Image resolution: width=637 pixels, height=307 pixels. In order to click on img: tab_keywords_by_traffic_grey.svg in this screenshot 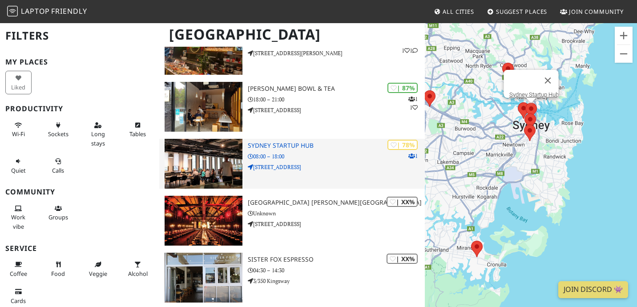, I will do `click(92, 55)`.